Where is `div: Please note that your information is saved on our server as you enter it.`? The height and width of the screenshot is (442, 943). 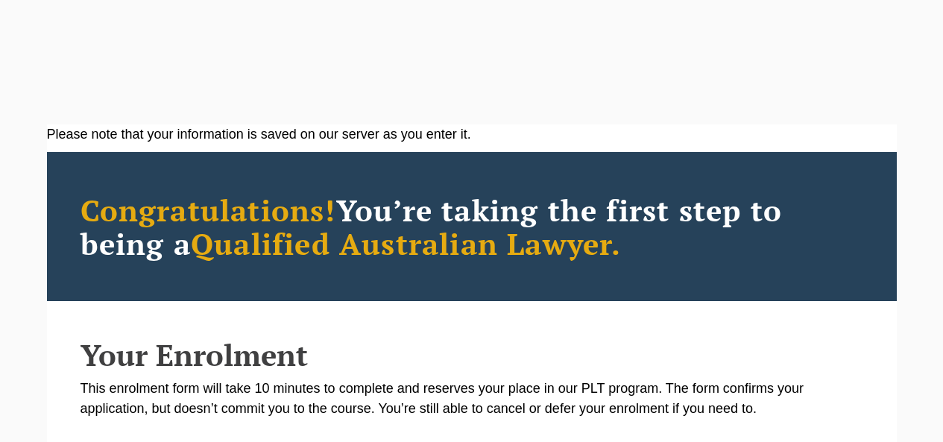
div: Please note that your information is saved on our server as you enter it. is located at coordinates (472, 134).